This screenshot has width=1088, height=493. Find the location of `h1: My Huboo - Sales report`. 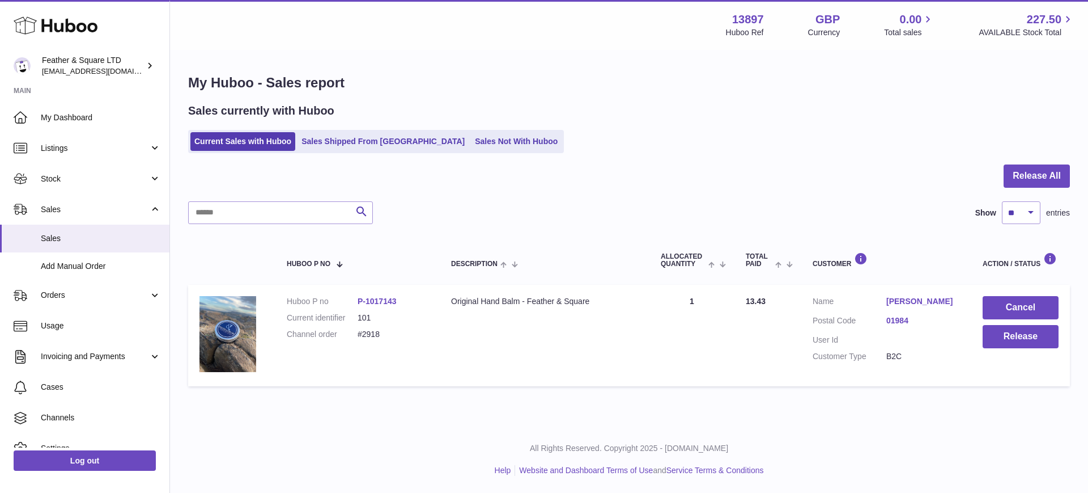

h1: My Huboo - Sales report is located at coordinates (629, 83).